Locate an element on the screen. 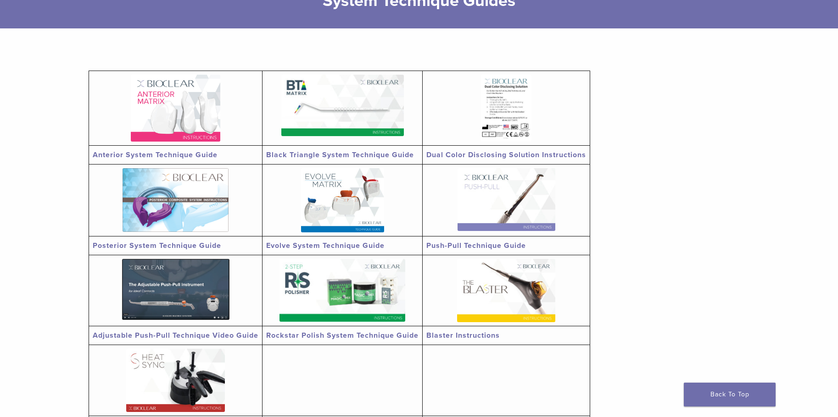 The image size is (838, 417). a: Blaster Instructions is located at coordinates (463, 336).